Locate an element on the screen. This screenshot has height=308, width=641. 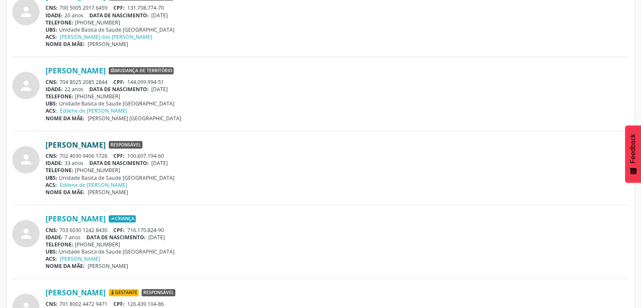
div: 701 8002 4472 9471 is located at coordinates (337, 303).